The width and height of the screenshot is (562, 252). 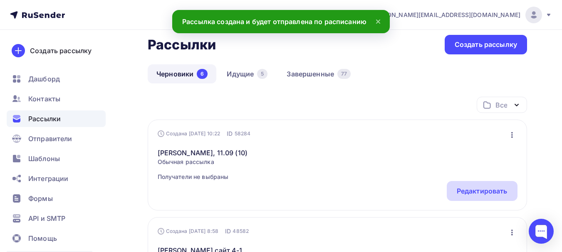 I want to click on a: Дашборд, so click(x=56, y=79).